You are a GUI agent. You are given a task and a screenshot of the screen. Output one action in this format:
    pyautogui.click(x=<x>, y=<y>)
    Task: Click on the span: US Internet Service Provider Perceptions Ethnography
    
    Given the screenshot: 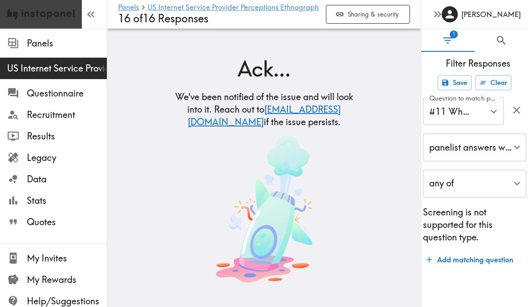 What is the action you would take?
    pyautogui.click(x=57, y=68)
    